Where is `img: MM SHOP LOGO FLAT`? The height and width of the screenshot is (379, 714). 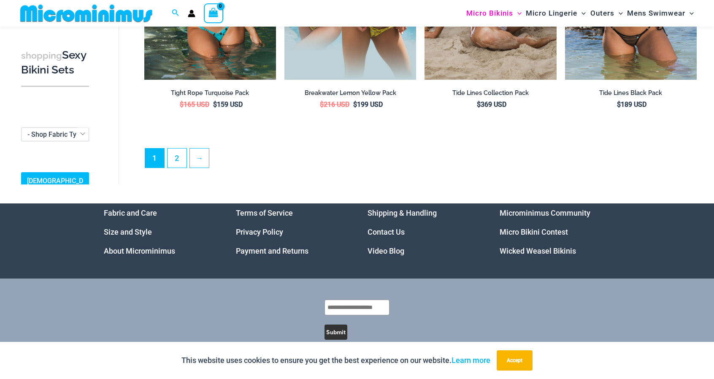 img: MM SHOP LOGO FLAT is located at coordinates (86, 13).